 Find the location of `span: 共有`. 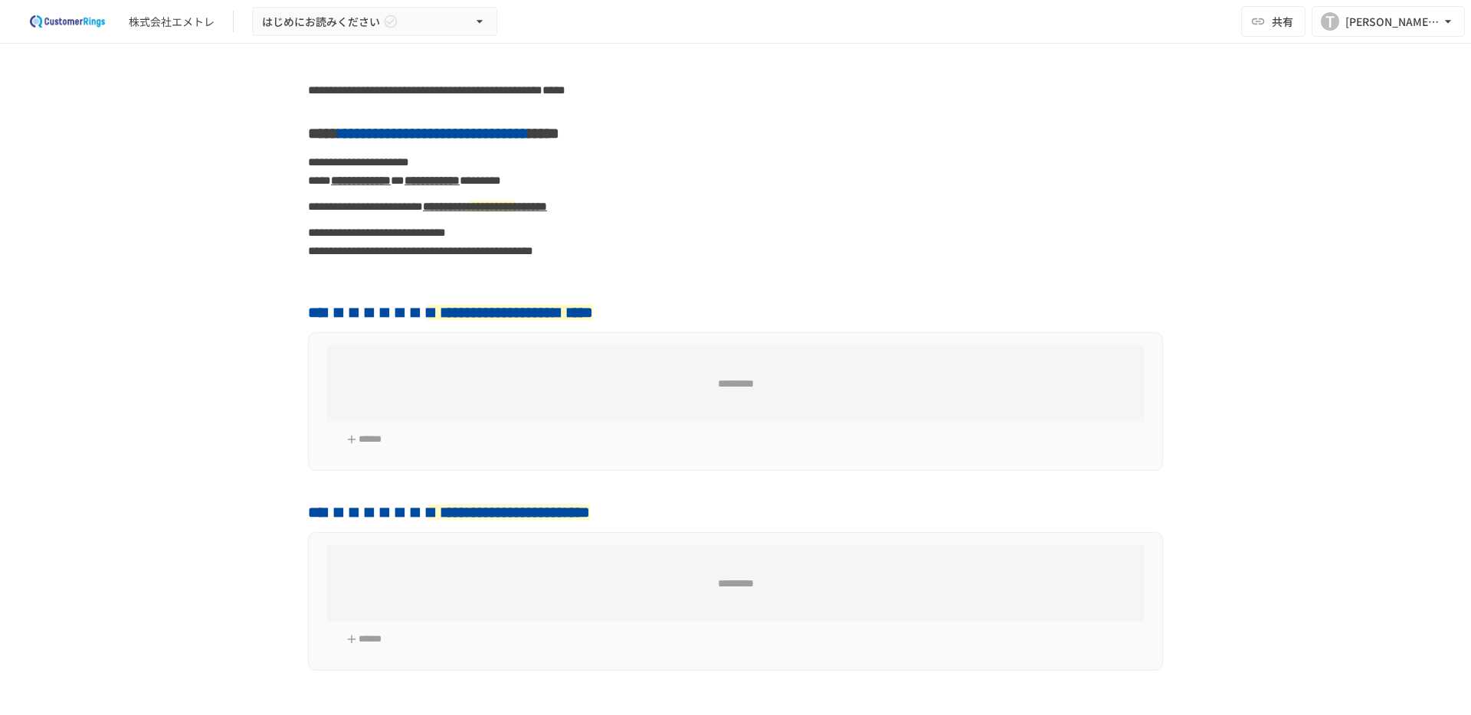

span: 共有 is located at coordinates (1282, 21).